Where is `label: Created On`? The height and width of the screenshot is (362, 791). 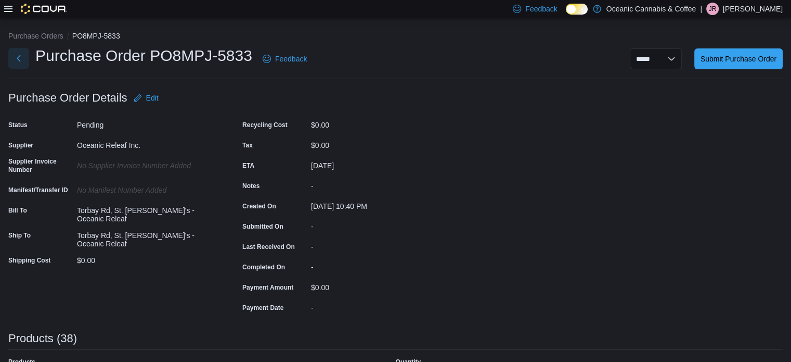
label: Created On is located at coordinates (259, 206).